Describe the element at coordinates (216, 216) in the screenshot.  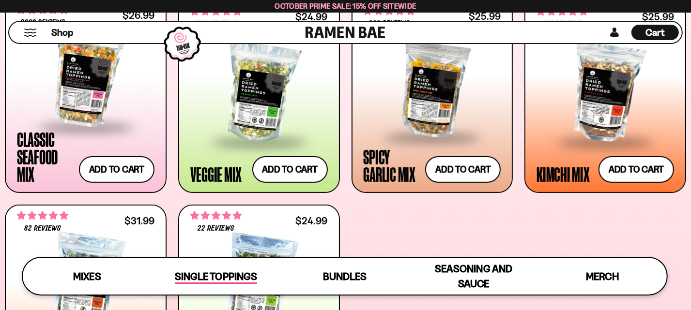
I see `span: 4.82 stars` at that location.